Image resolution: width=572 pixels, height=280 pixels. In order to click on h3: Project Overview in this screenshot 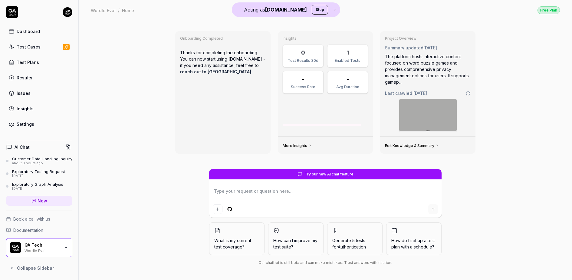, I will do `click(428, 38)`.